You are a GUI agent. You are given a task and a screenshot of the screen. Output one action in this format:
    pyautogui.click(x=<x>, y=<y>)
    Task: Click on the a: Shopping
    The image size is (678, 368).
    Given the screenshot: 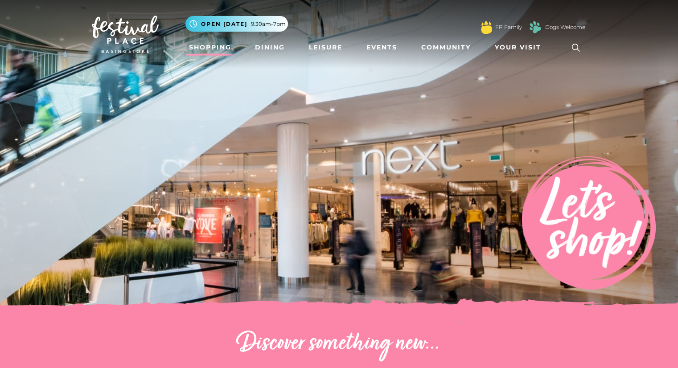 What is the action you would take?
    pyautogui.click(x=210, y=47)
    